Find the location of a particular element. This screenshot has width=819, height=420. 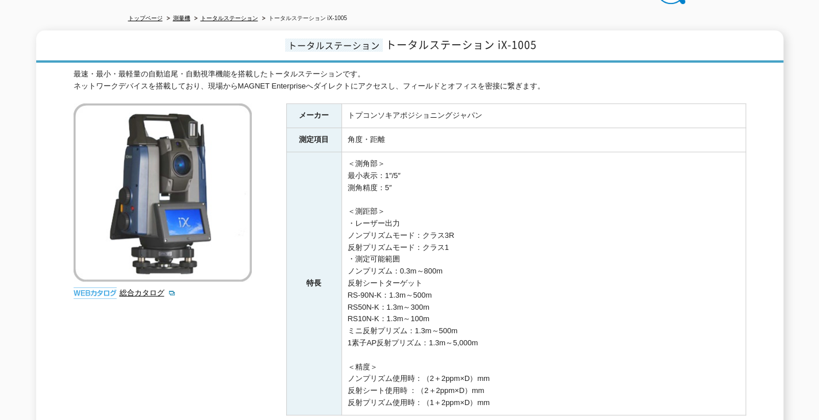

th: 測定項目 is located at coordinates (314, 140).